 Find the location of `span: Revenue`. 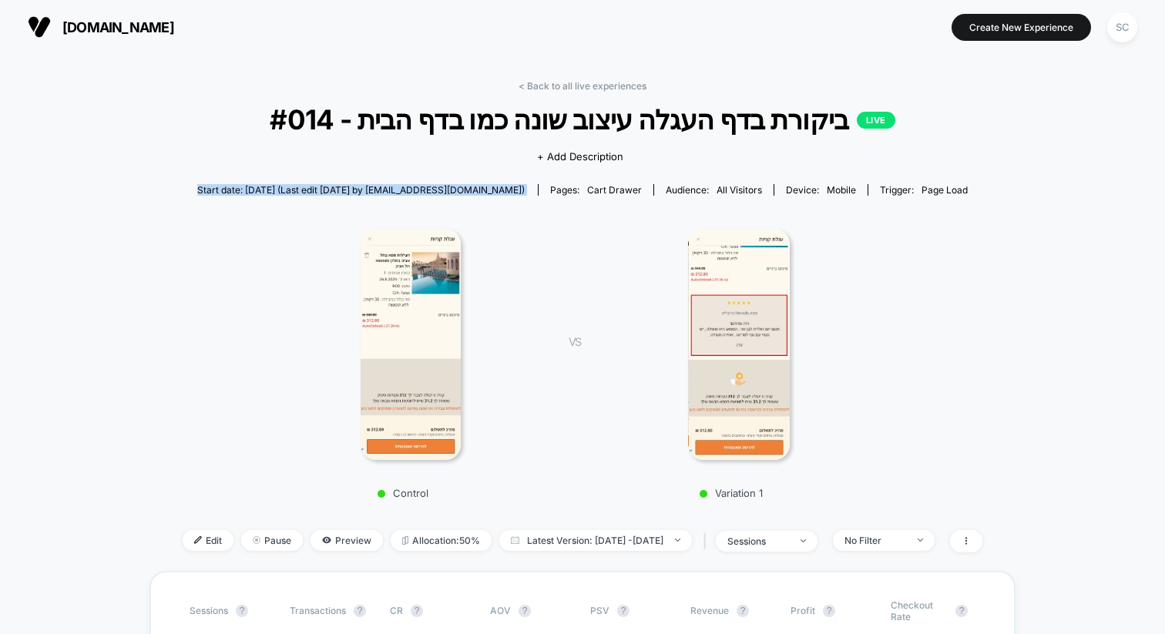

span: Revenue is located at coordinates (709, 610).